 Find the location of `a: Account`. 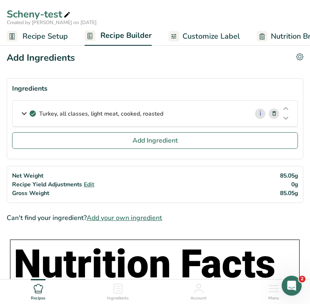

a: Account is located at coordinates (198, 291).